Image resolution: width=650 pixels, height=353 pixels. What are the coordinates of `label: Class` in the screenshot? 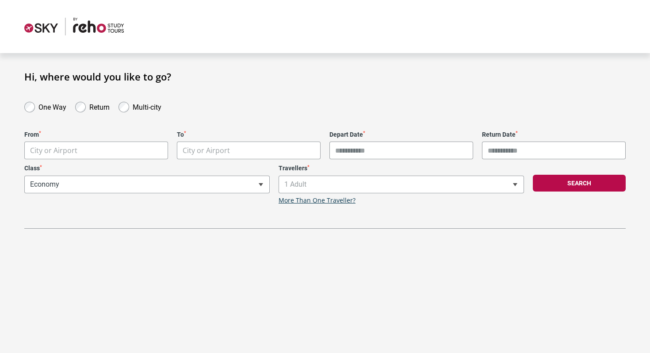 It's located at (147, 168).